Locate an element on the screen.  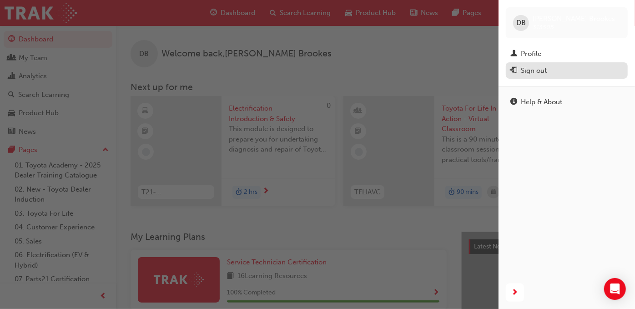
span: exit-icon is located at coordinates (513, 71).